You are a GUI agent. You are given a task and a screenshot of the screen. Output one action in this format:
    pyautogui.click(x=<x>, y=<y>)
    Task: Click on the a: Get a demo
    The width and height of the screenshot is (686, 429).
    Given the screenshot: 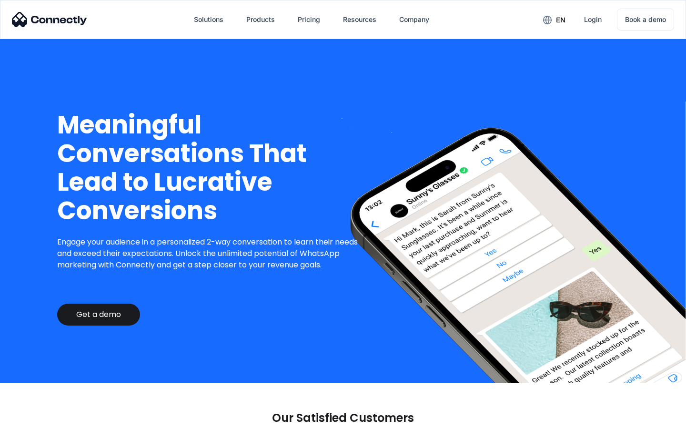 What is the action you would take?
    pyautogui.click(x=99, y=314)
    